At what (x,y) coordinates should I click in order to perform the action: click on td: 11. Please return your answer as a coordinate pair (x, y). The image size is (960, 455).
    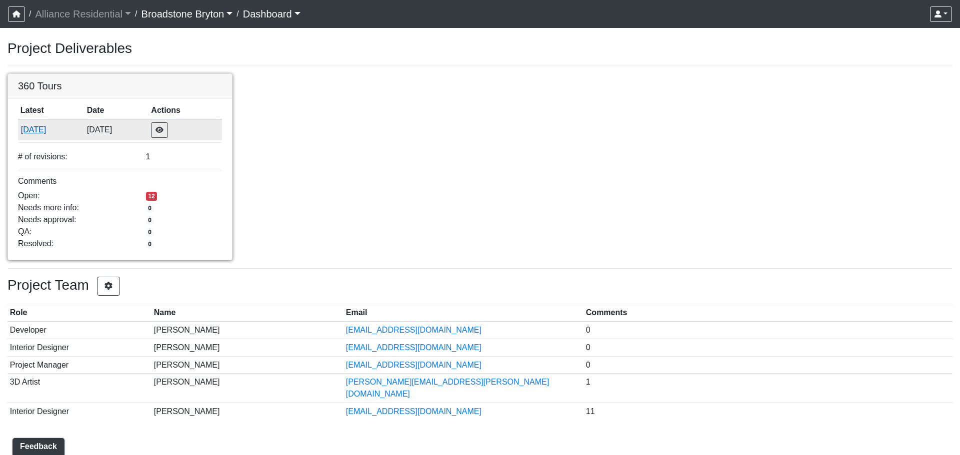
    Looking at the image, I should click on (768, 411).